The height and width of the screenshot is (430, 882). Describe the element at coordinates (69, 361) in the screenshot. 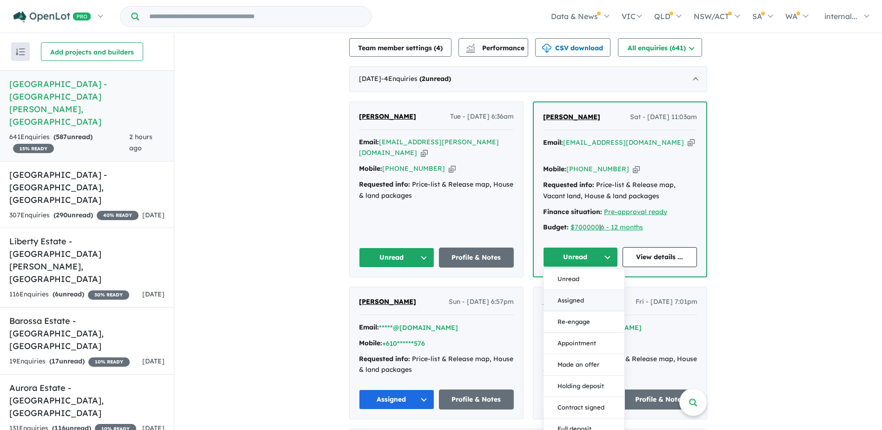

I see `div: 19 Enquir ies` at that location.